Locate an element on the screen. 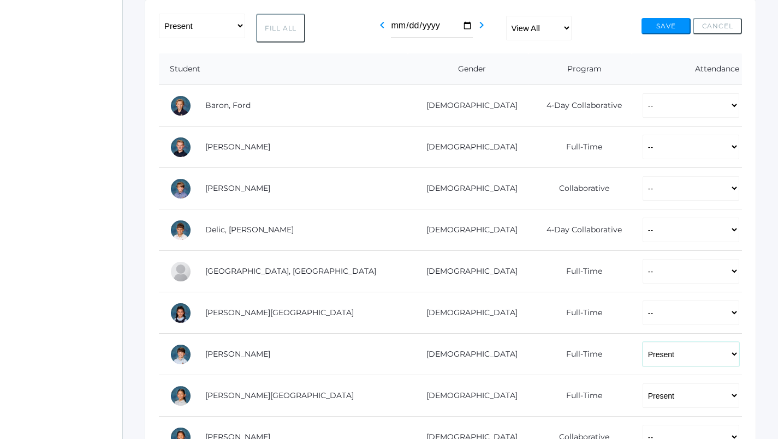  div: Victoria Harutyunyan is located at coordinates (181, 313).